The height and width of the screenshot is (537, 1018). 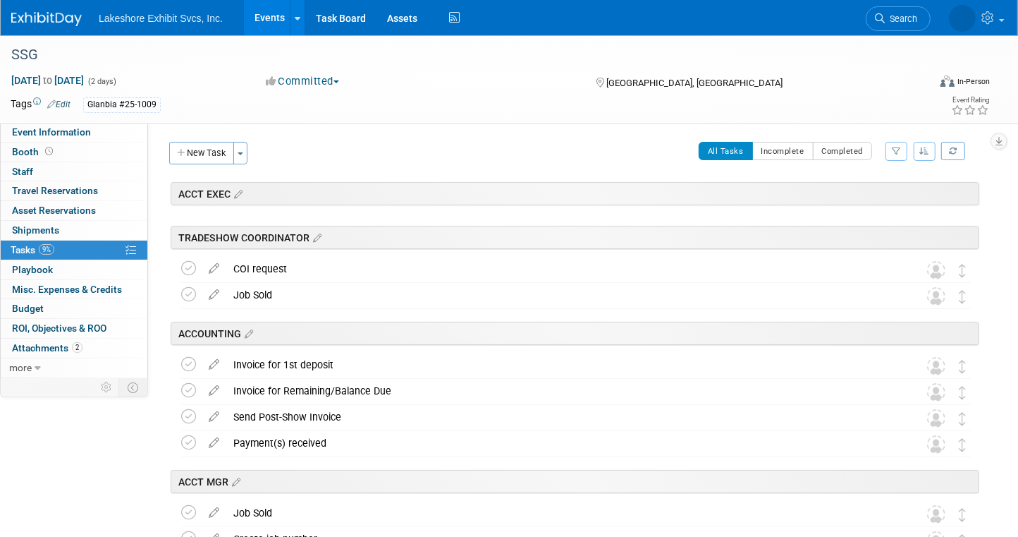 What do you see at coordinates (575, 237) in the screenshot?
I see `div: TRADESHOW COORDINATOR` at bounding box center [575, 237].